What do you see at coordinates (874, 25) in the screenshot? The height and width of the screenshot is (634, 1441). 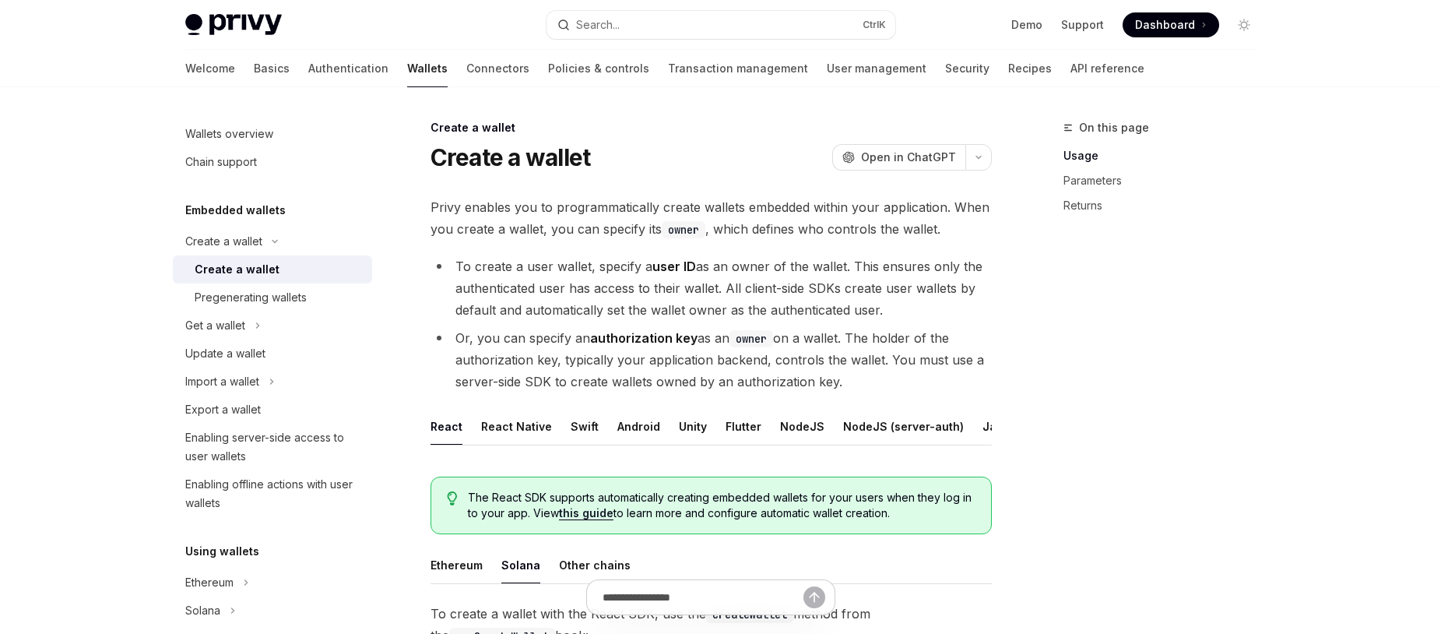 I see `span: Ctrl K` at bounding box center [874, 25].